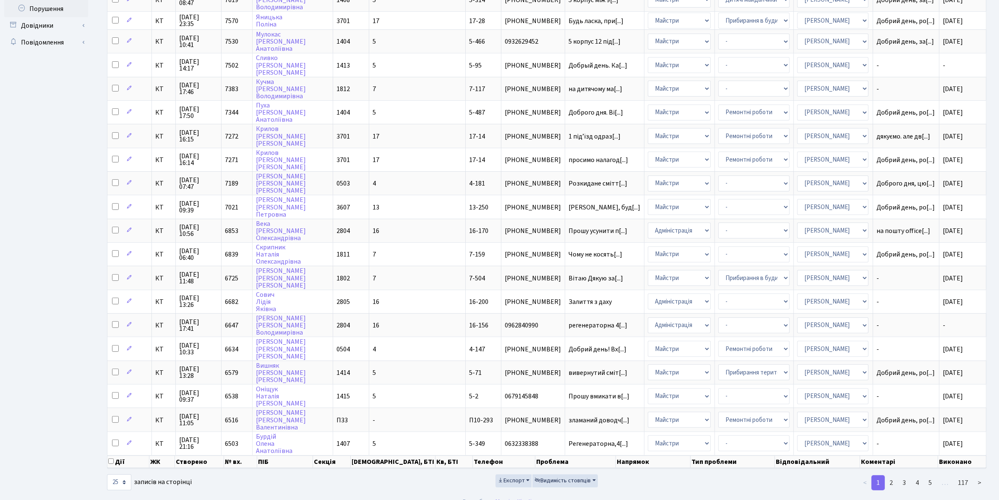 The height and width of the screenshot is (500, 999). I want to click on span: Доброго дня, цю[...], so click(905, 183).